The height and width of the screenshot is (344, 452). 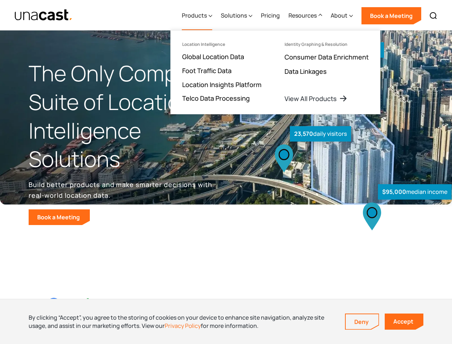 I want to click on strong: 23,570, so click(x=304, y=134).